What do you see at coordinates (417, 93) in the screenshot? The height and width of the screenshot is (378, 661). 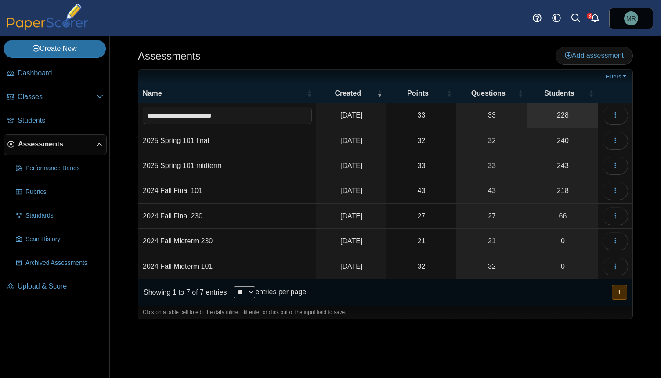 I see `span: Points` at bounding box center [417, 93].